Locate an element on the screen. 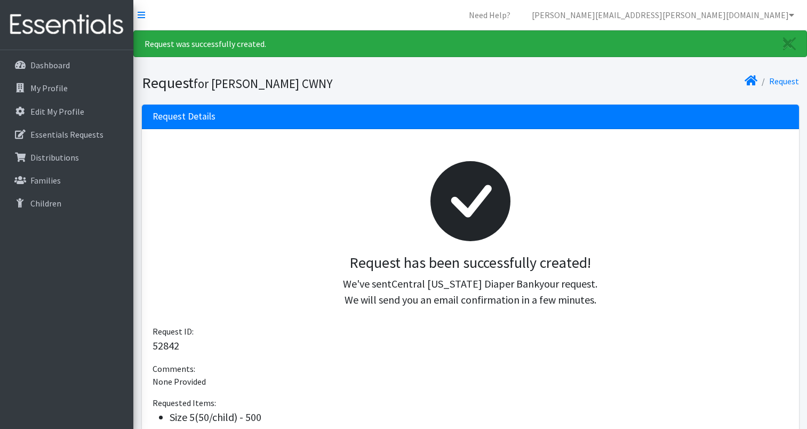 The height and width of the screenshot is (429, 807). p: Distributions is located at coordinates (54, 157).